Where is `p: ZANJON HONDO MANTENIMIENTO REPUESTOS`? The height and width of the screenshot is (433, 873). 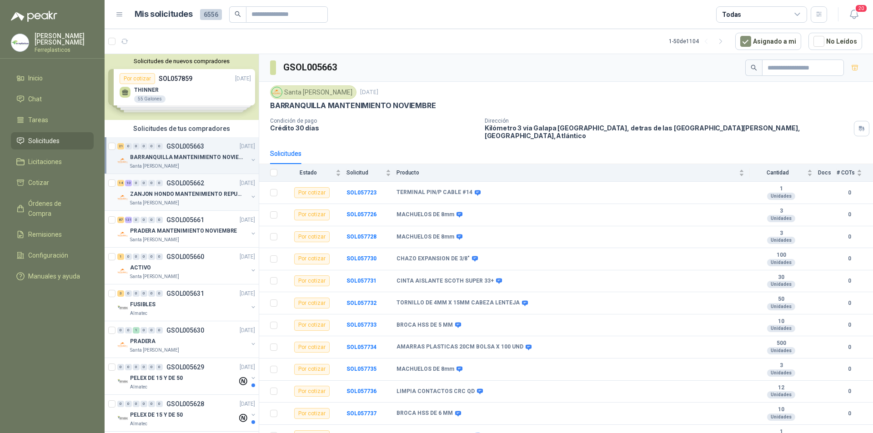 p: ZANJON HONDO MANTENIMIENTO REPUESTOS is located at coordinates (186, 194).